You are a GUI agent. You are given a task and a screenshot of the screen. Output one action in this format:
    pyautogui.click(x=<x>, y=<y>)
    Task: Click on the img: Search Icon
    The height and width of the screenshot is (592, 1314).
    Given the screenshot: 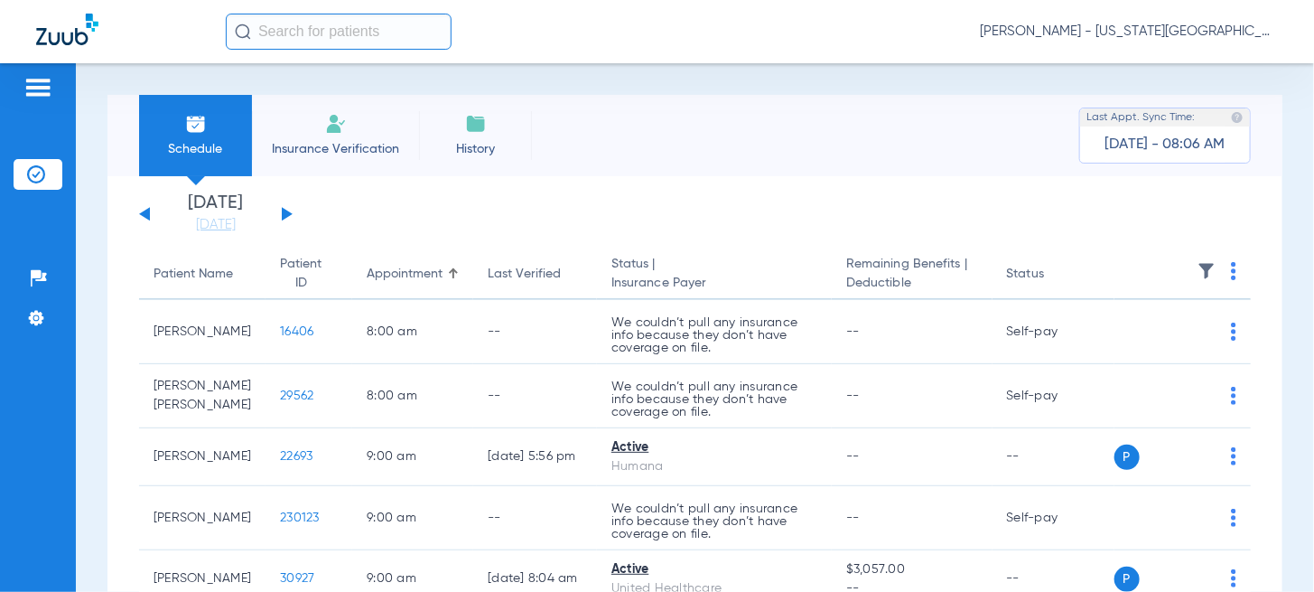 What is the action you would take?
    pyautogui.click(x=243, y=32)
    